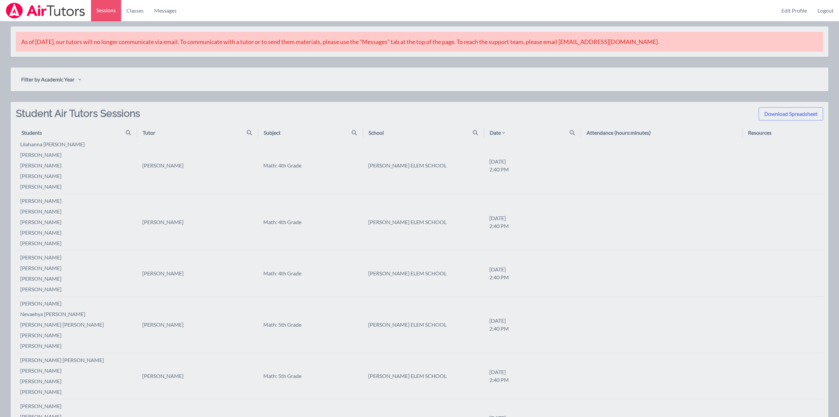 The image size is (839, 417). Describe the element at coordinates (78, 118) in the screenshot. I see `h2: Student Air Tutors Sessions` at that location.